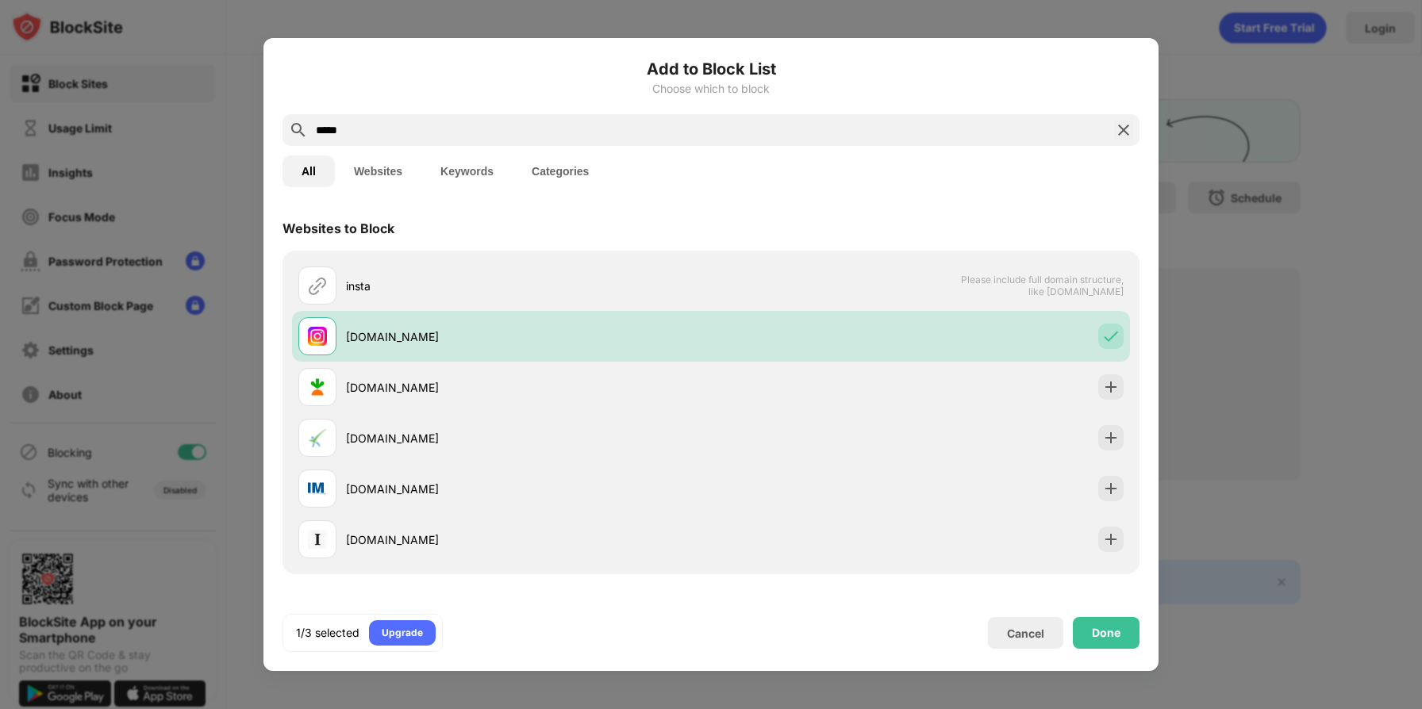 Image resolution: width=1422 pixels, height=709 pixels. Describe the element at coordinates (338, 228) in the screenshot. I see `div: Websites to Block` at that location.